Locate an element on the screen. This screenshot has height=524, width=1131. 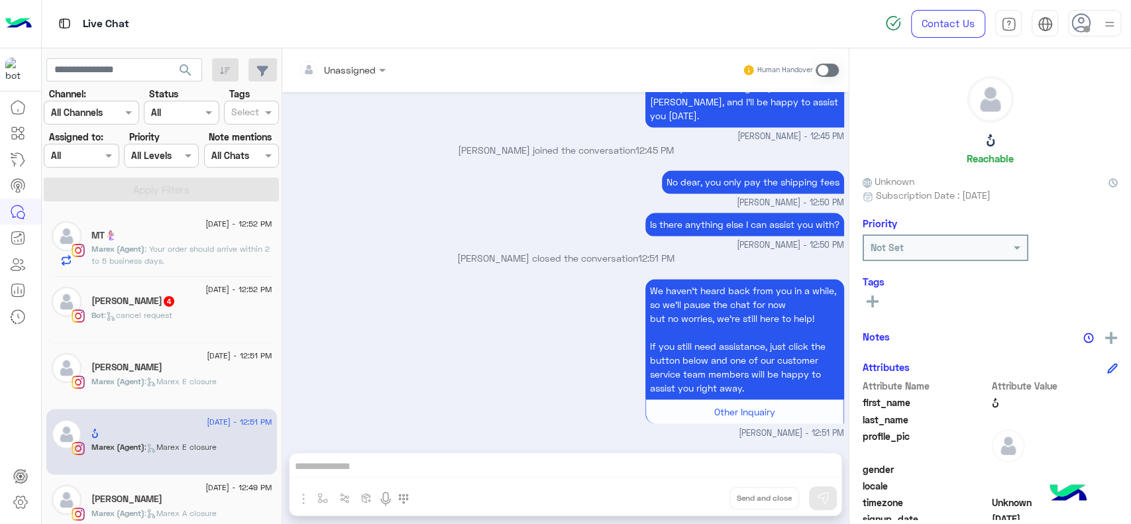
img: 317874714732967 is located at coordinates (17, 70).